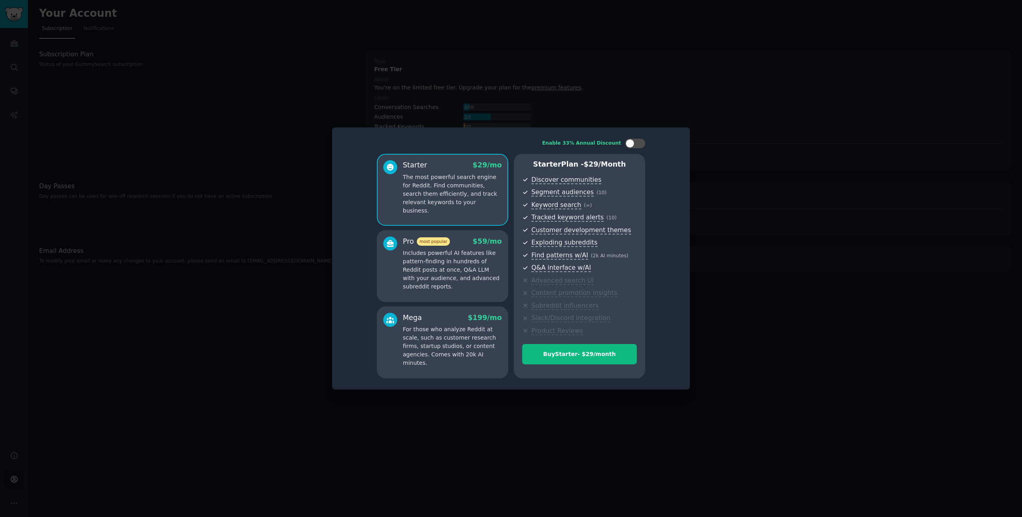  I want to click on span: $ 29 /month, so click(605, 164).